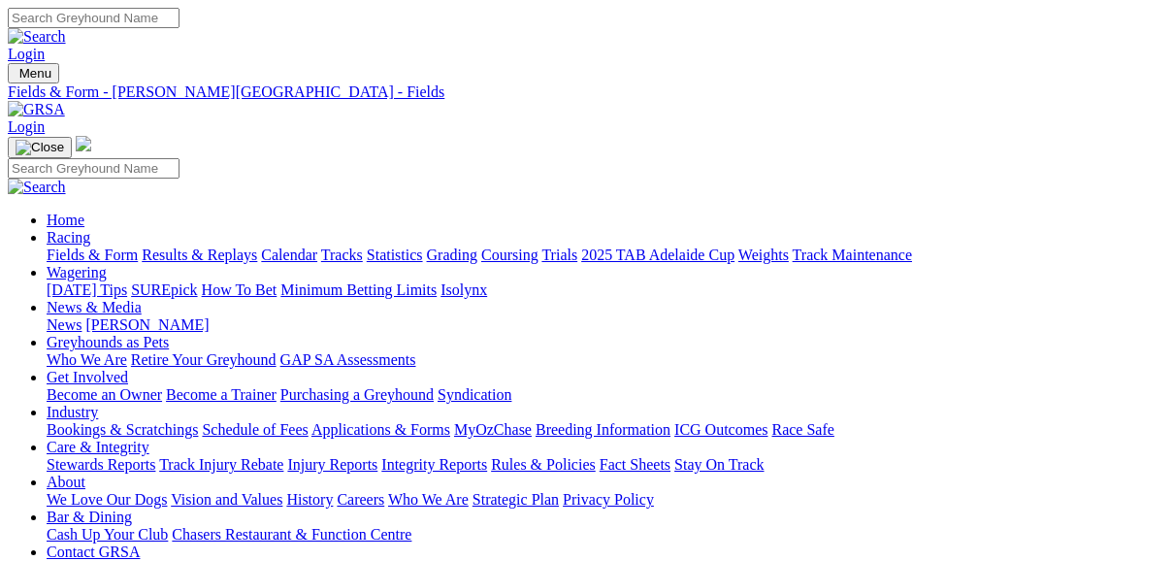 This screenshot has width=1174, height=561. I want to click on a: Minimum Betting Limits, so click(358, 289).